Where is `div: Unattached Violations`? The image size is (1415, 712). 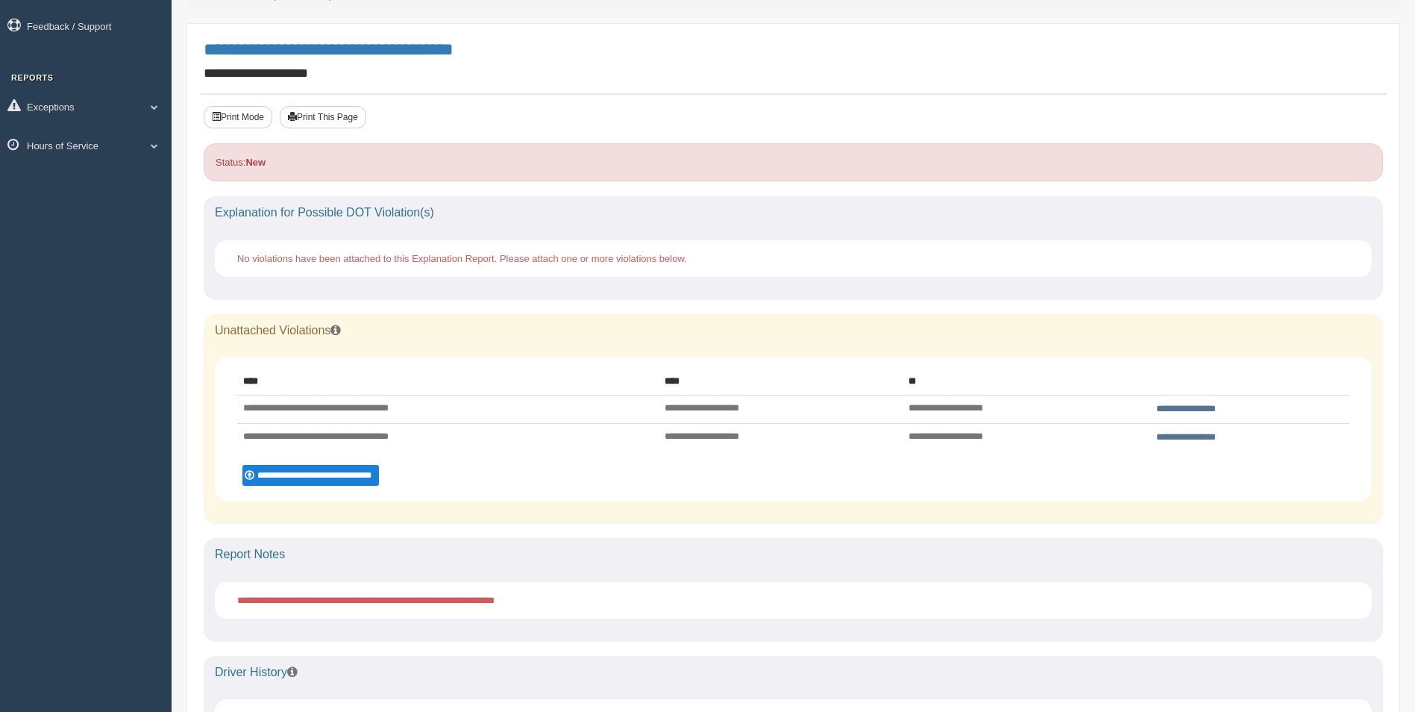 div: Unattached Violations is located at coordinates (793, 330).